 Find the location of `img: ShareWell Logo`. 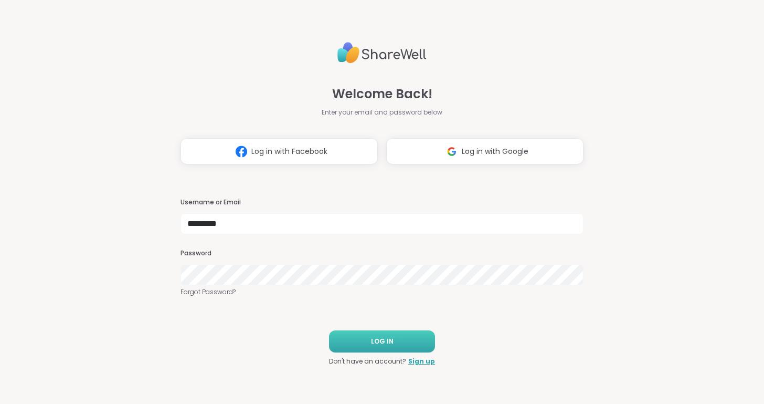

img: ShareWell Logo is located at coordinates (382, 52).